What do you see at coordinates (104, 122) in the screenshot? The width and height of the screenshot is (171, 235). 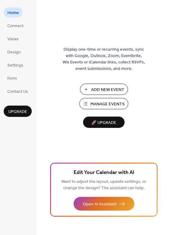 I see `button: 🚀 Upgrade` at bounding box center [104, 122].